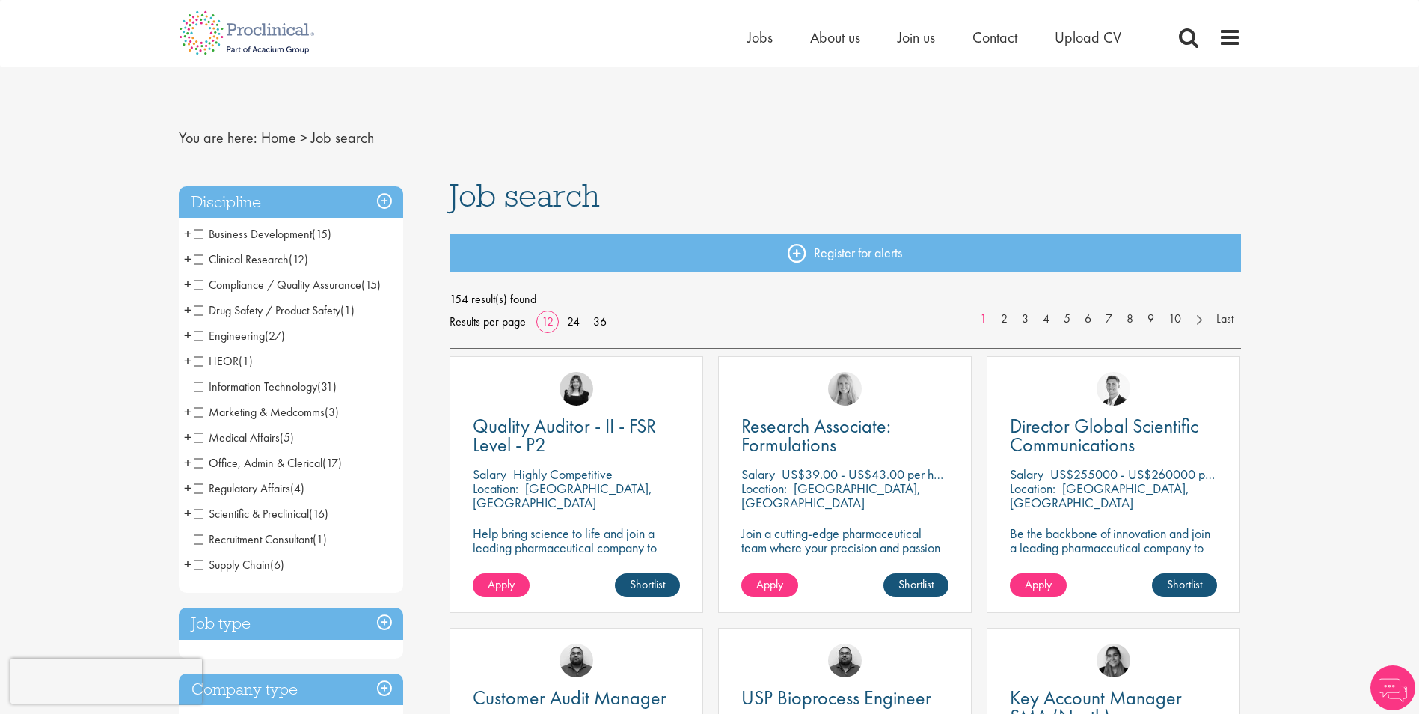 This screenshot has width=1419, height=714. What do you see at coordinates (291, 202) in the screenshot?
I see `h3: Discipline` at bounding box center [291, 202].